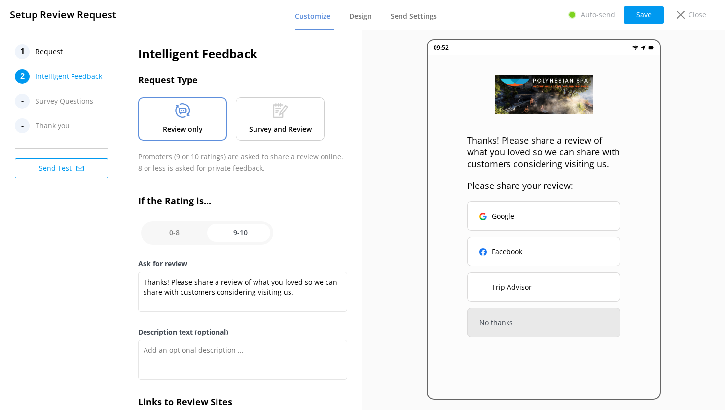 This screenshot has width=725, height=410. I want to click on p: Promoters (9 or 10 ratings) are asked to share a review online. 8 or less is asked for private fe..., so click(243, 162).